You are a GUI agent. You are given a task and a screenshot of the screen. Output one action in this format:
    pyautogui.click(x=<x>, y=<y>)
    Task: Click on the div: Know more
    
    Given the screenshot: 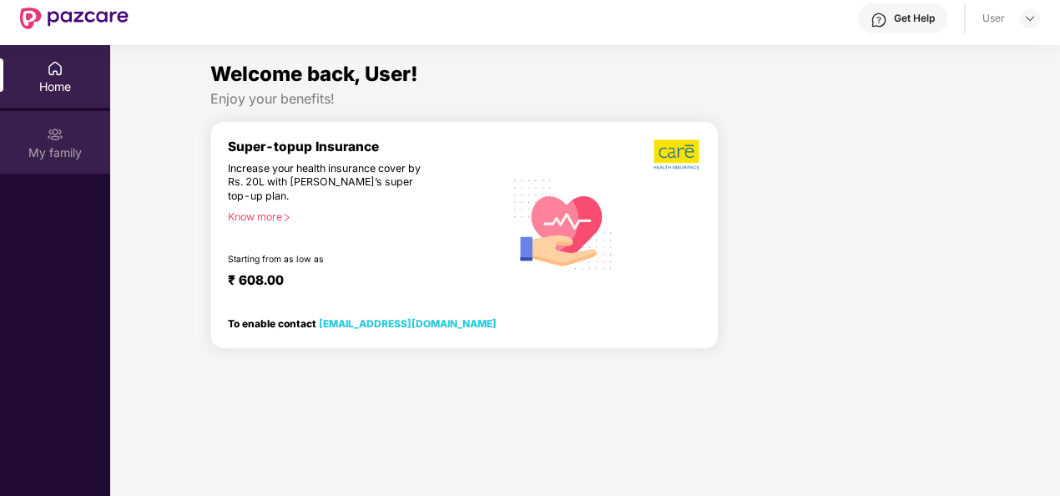 What is the action you would take?
    pyautogui.click(x=361, y=216)
    